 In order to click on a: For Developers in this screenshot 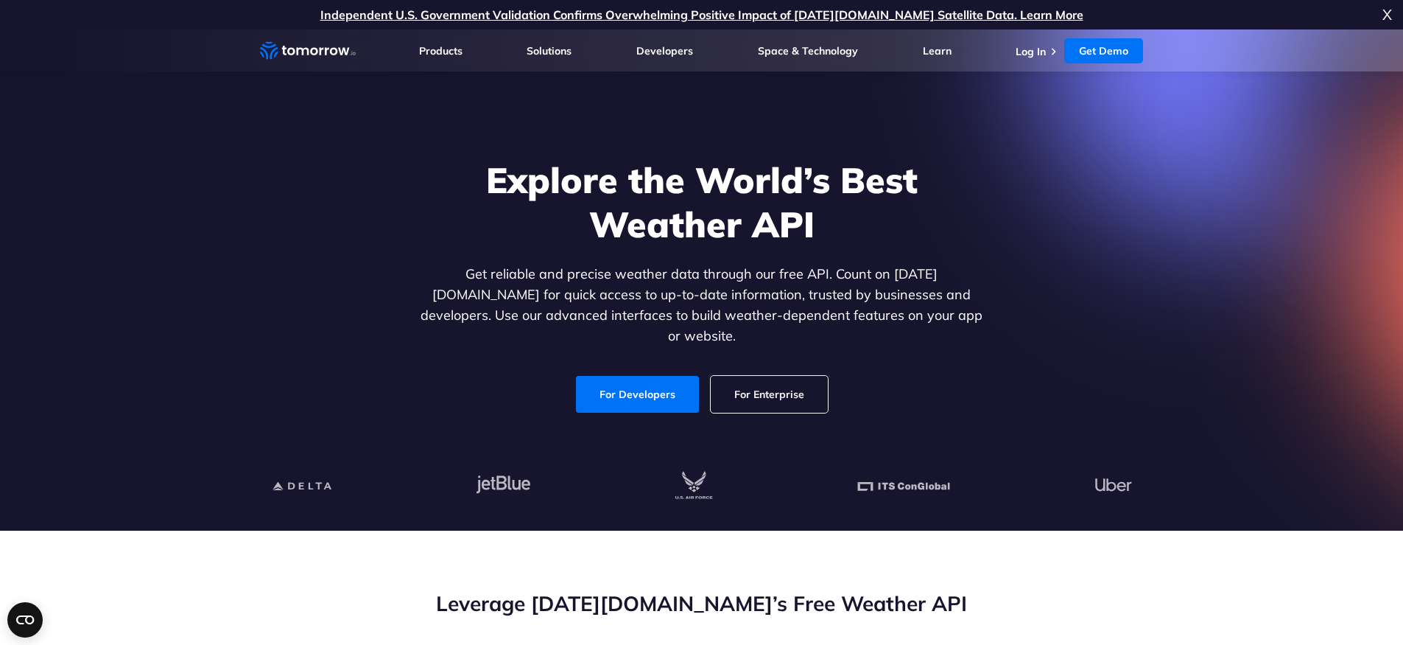, I will do `click(637, 394)`.